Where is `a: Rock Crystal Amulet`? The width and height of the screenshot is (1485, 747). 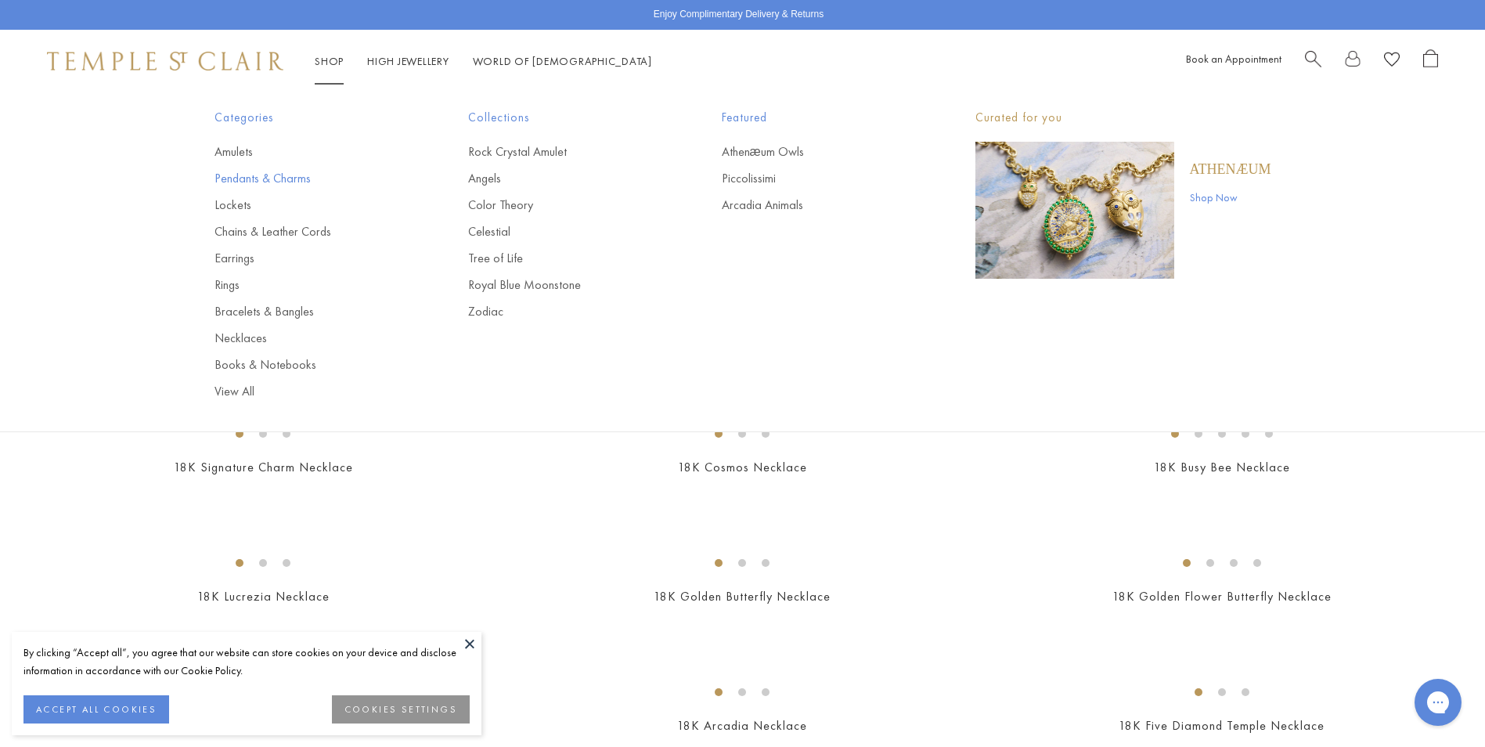
a: Rock Crystal Amulet is located at coordinates (563, 152).